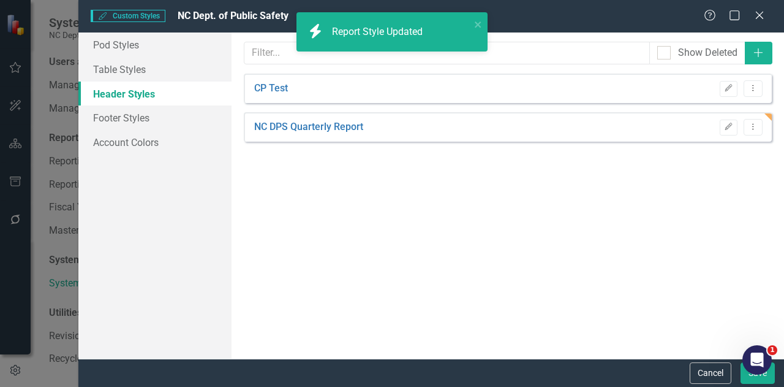 This screenshot has height=387, width=784. Describe the element at coordinates (271, 88) in the screenshot. I see `a: CP Test` at that location.